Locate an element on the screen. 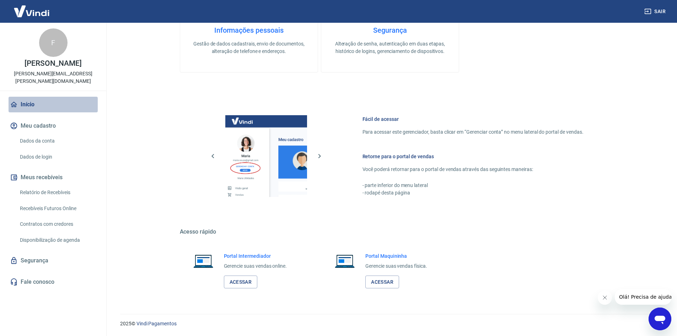 The image size is (677, 336). a: Recebíveis Futuros Online is located at coordinates (57, 208).